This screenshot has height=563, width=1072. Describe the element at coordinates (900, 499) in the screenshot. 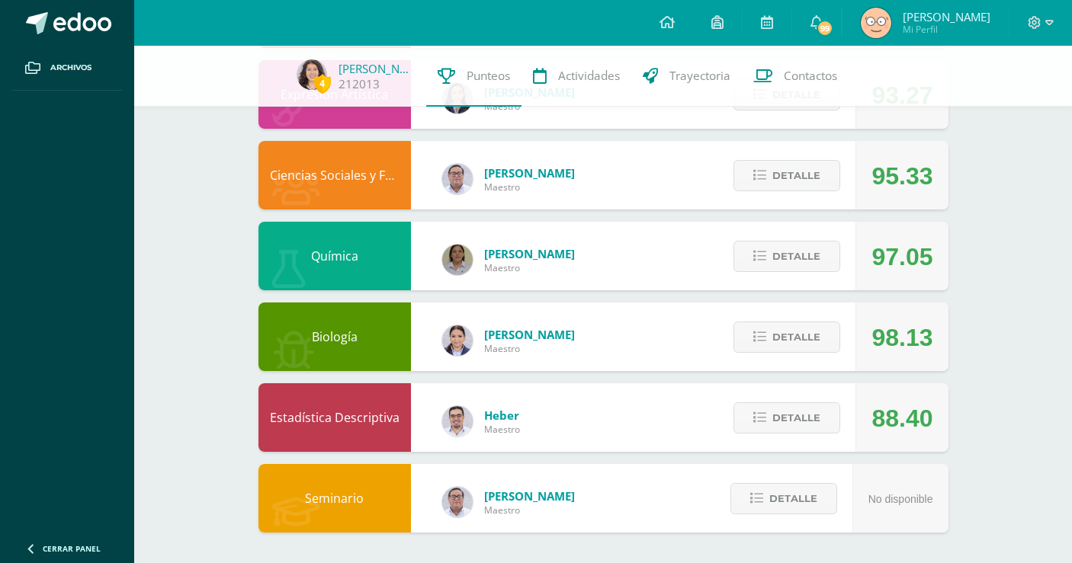

I see `span: No disponible` at that location.